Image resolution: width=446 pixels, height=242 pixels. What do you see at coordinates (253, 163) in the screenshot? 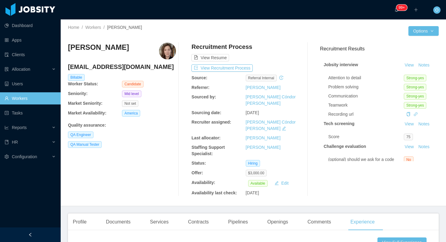
I see `span: Hiring` at bounding box center [253, 163].